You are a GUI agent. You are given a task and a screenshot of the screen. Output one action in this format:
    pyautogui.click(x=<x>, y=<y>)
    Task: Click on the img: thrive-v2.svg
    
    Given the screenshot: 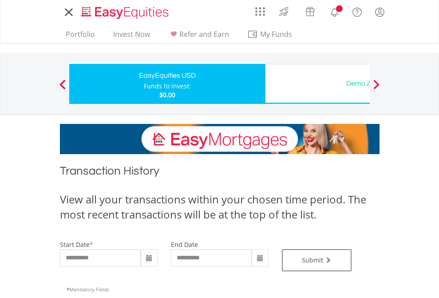 What is the action you would take?
    pyautogui.click(x=284, y=12)
    